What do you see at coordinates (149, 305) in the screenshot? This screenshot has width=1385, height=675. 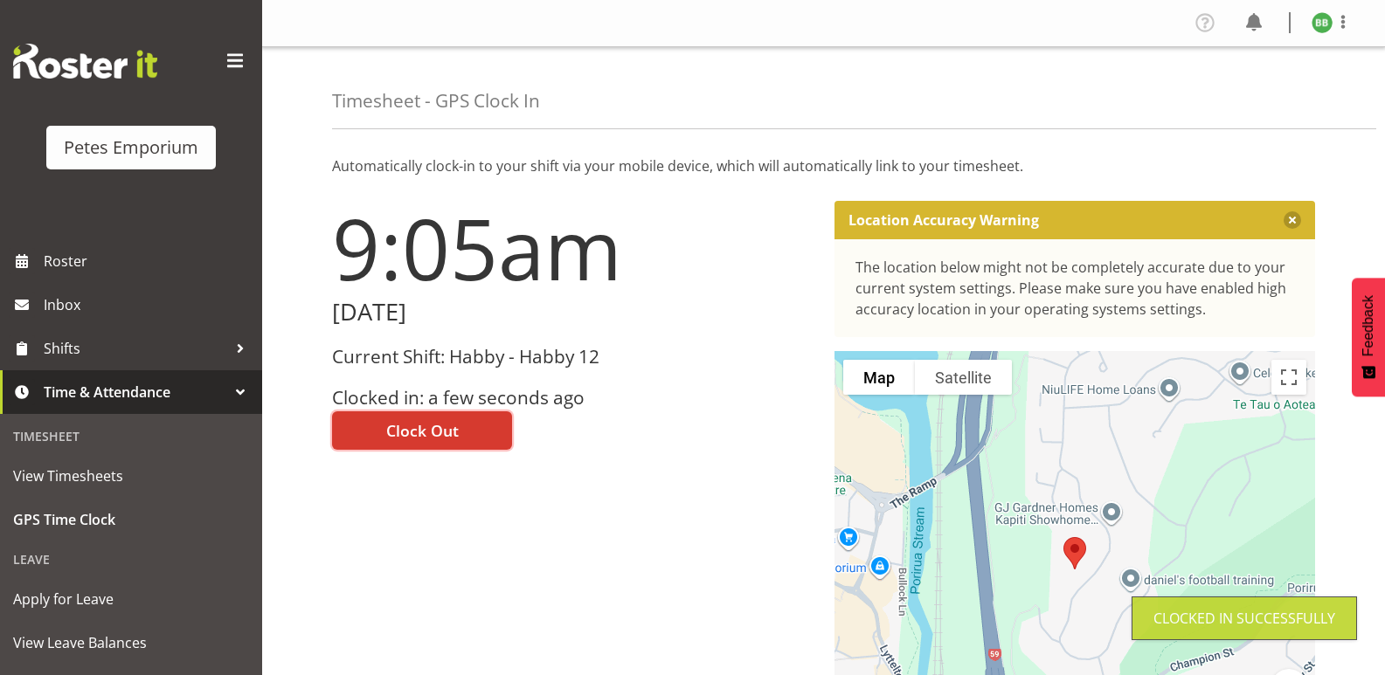 I see `span: Inbox` at bounding box center [149, 305].